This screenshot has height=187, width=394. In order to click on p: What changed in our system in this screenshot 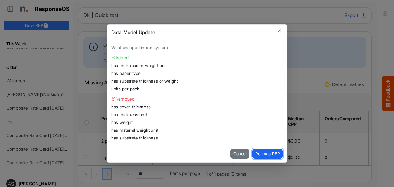, I will do `click(197, 47)`.